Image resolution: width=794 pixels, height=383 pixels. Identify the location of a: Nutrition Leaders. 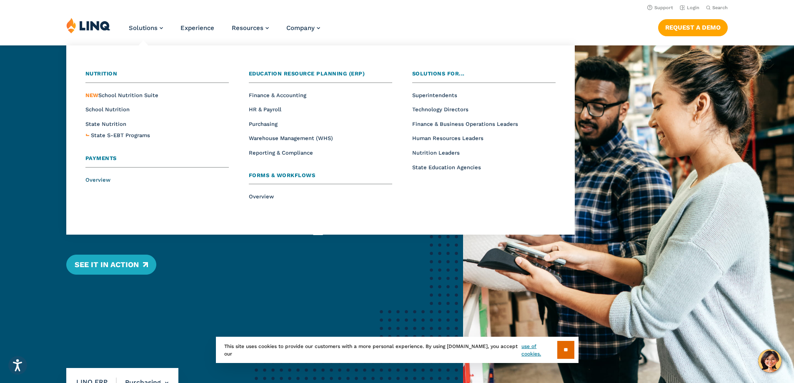
(436, 153).